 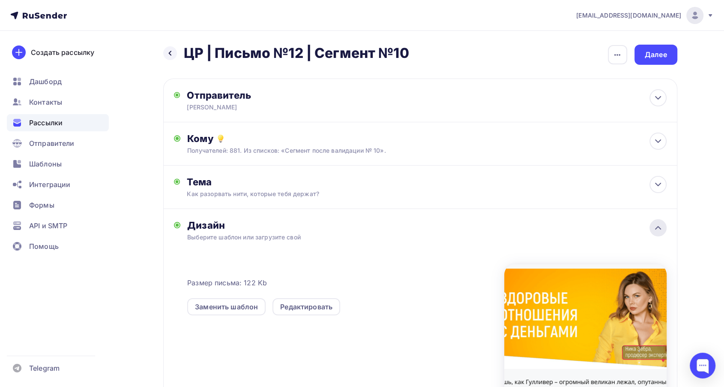 What do you see at coordinates (226, 306) in the screenshot?
I see `div: Заменить шаблон` at bounding box center [226, 306].